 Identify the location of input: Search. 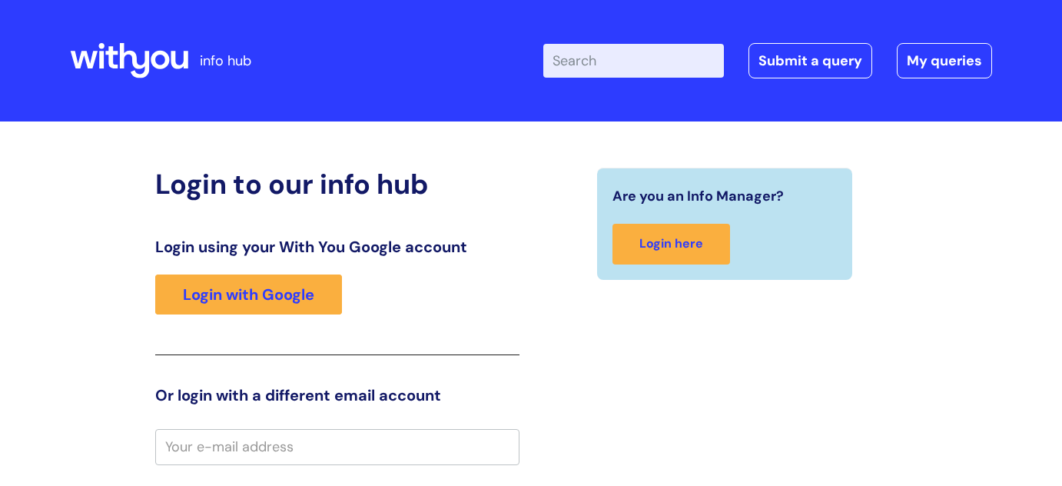
(633, 61).